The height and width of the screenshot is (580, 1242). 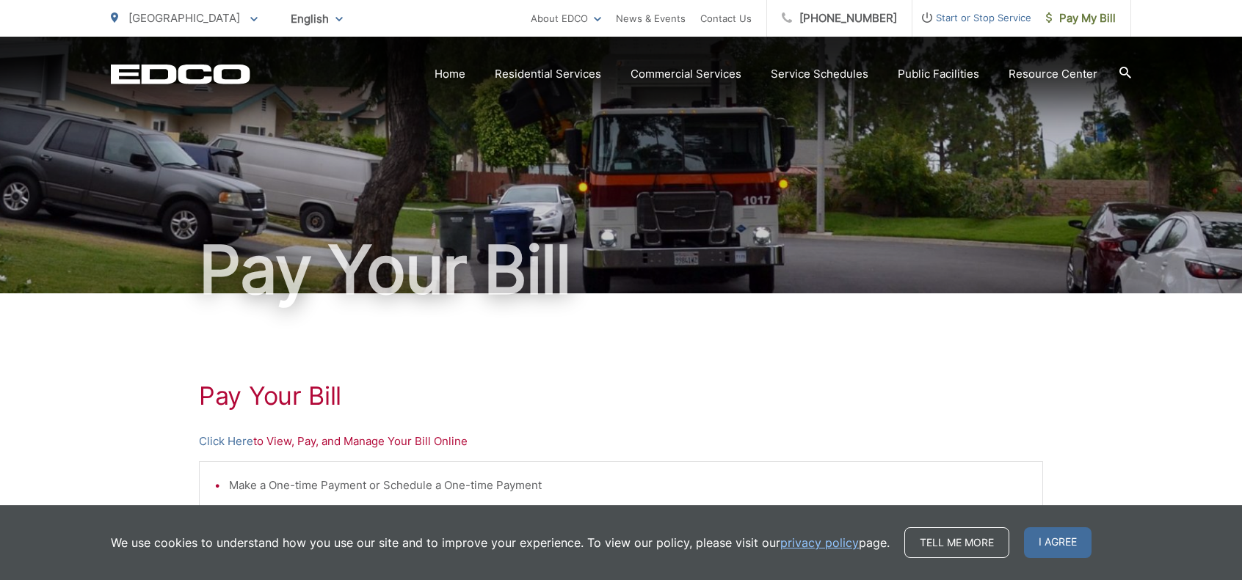 What do you see at coordinates (181, 74) in the screenshot?
I see `a: EDCD logo. Return to the homepage.` at bounding box center [181, 74].